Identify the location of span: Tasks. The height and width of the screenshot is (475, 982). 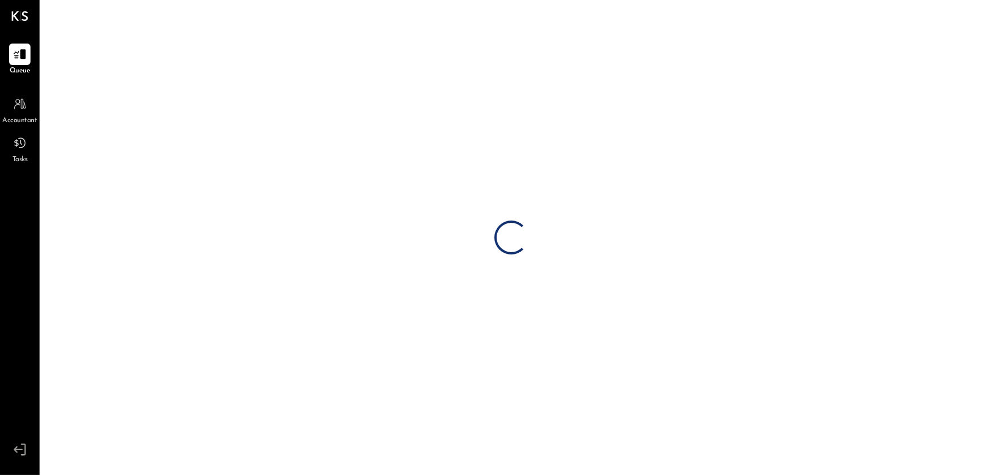
(20, 160).